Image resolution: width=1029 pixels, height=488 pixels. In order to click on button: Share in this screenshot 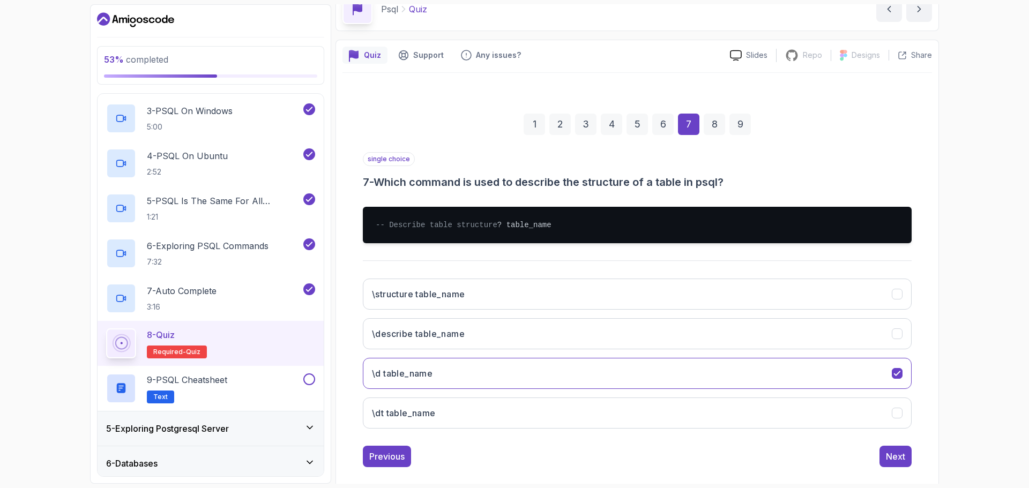, I will do `click(910, 55)`.